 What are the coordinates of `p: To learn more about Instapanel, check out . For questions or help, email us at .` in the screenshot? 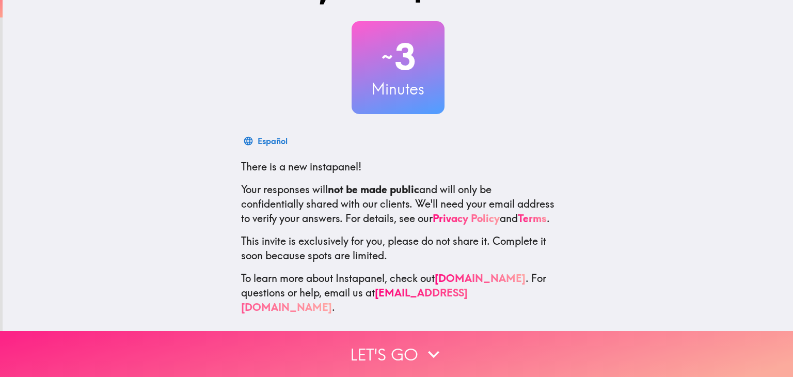 It's located at (398, 293).